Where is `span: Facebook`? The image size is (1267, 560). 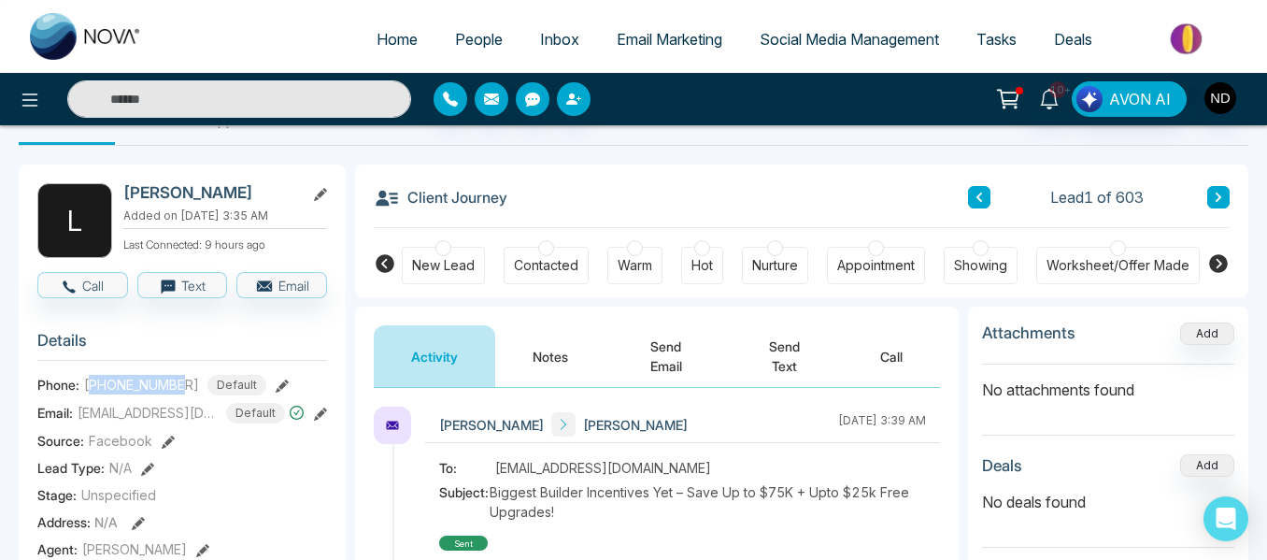
span: Facebook is located at coordinates (121, 440).